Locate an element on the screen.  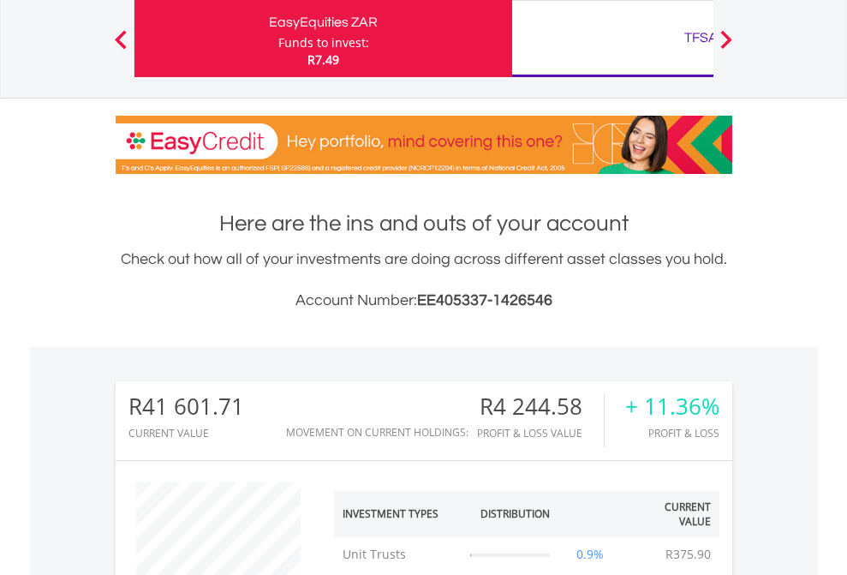
div: Movement on Current Holdings: is located at coordinates (377, 432).